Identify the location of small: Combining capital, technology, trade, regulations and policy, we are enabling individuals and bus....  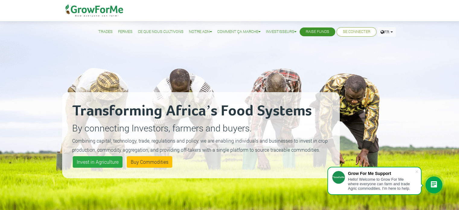
(200, 145).